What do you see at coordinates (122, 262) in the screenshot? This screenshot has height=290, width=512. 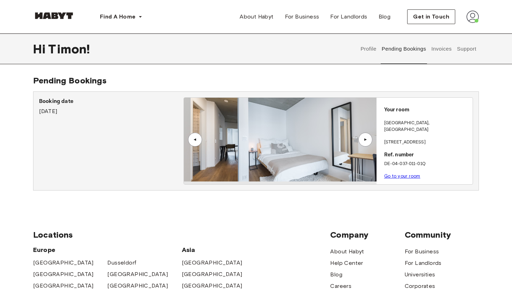 I see `span: Dusseldorf` at bounding box center [122, 262].